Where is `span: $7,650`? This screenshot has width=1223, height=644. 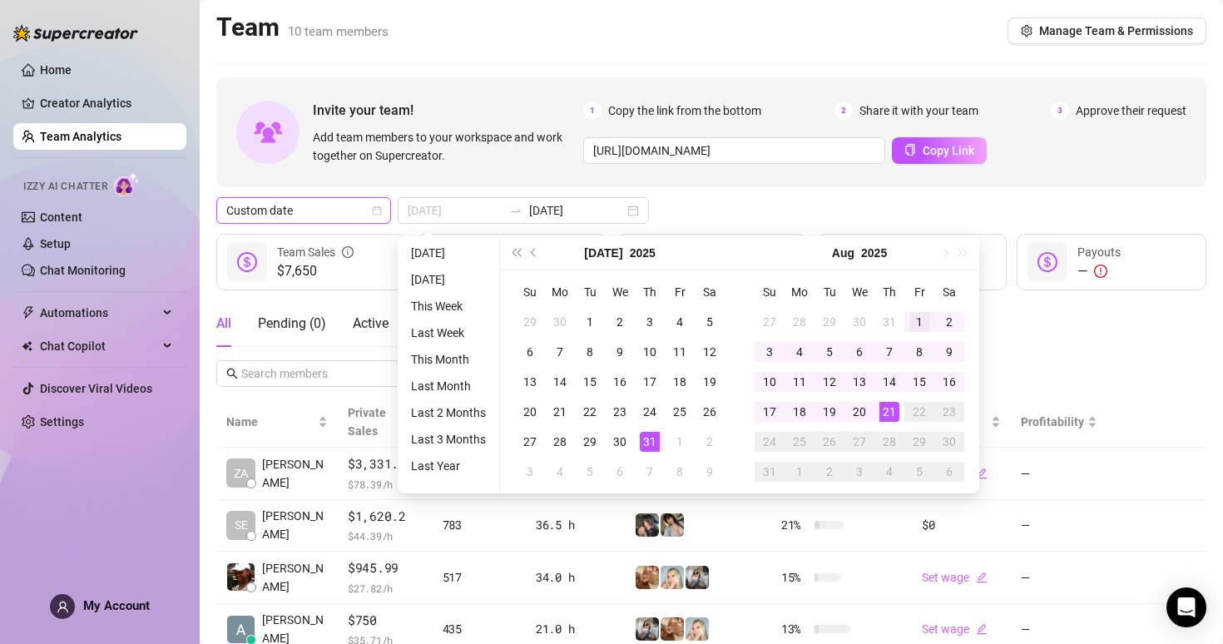
span: $7,650 is located at coordinates (315, 271).